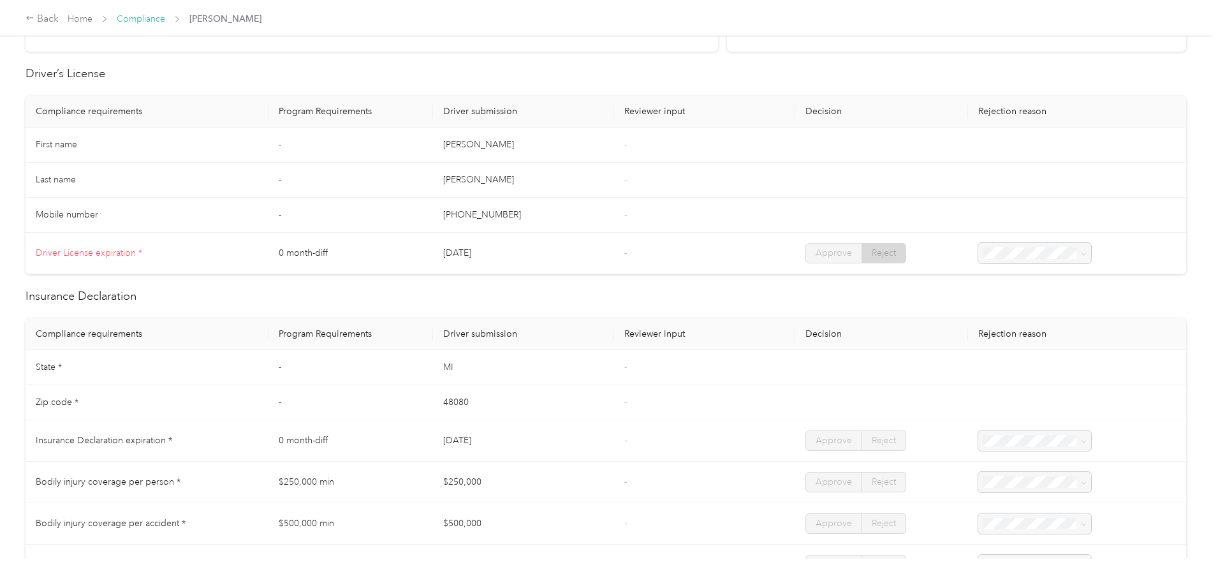 The width and height of the screenshot is (1218, 581). What do you see at coordinates (524, 524) in the screenshot?
I see `td: $500,000` at bounding box center [524, 524].